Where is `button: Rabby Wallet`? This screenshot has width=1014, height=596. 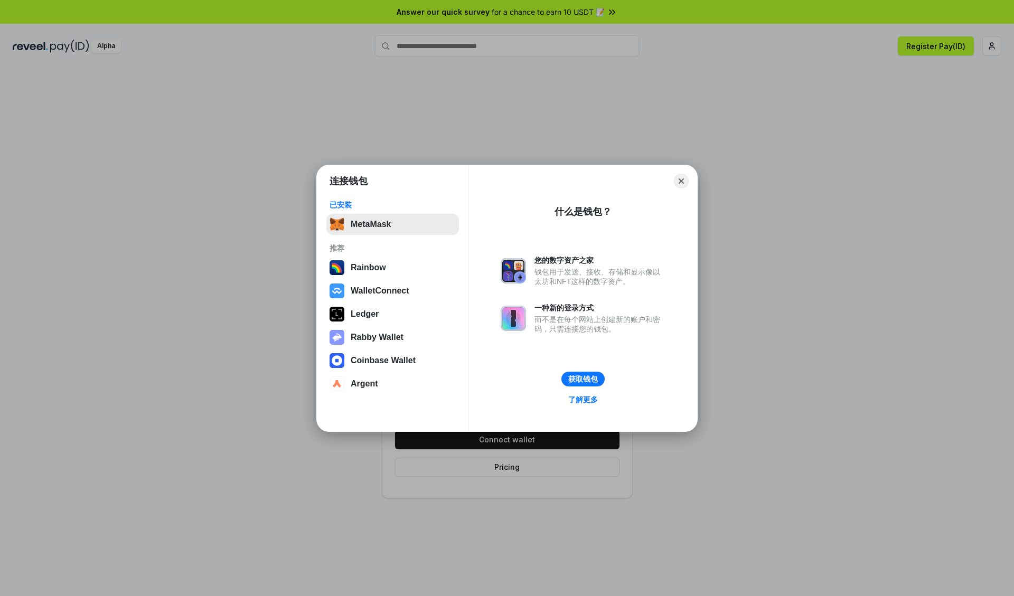
button: Rabby Wallet is located at coordinates (392, 338).